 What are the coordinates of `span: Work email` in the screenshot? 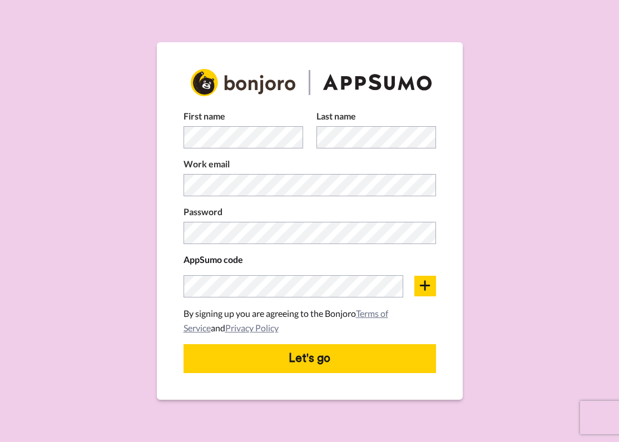 It's located at (310, 164).